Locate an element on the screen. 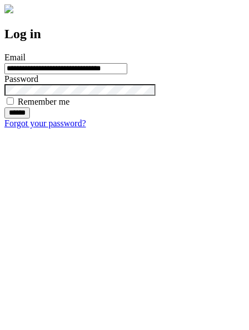  label: Remember me is located at coordinates (44, 101).